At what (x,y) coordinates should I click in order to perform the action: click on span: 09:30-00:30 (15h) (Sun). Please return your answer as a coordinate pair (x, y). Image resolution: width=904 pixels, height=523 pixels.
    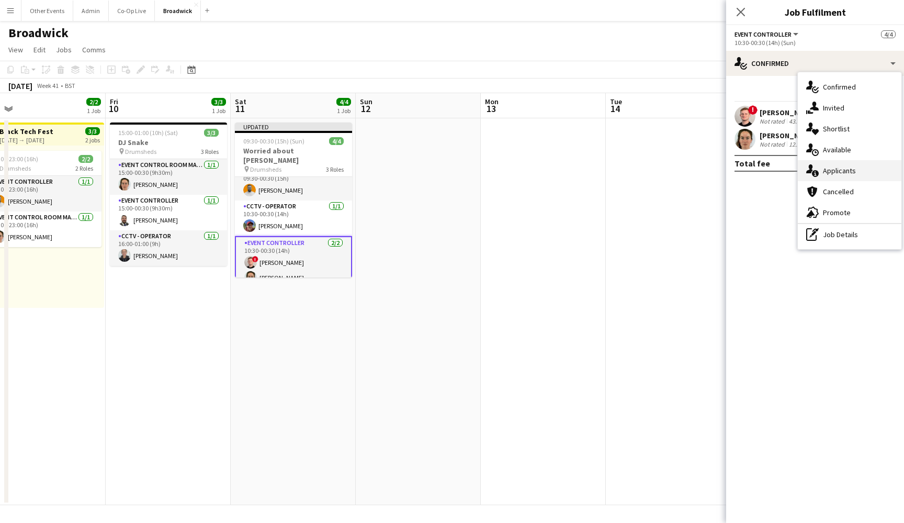
    Looking at the image, I should click on (274, 141).